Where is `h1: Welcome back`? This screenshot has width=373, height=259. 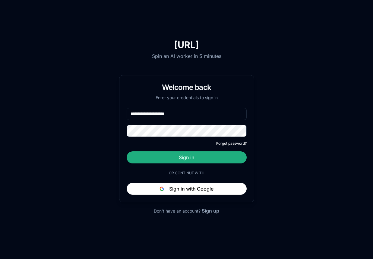 h1: Welcome back is located at coordinates (186, 87).